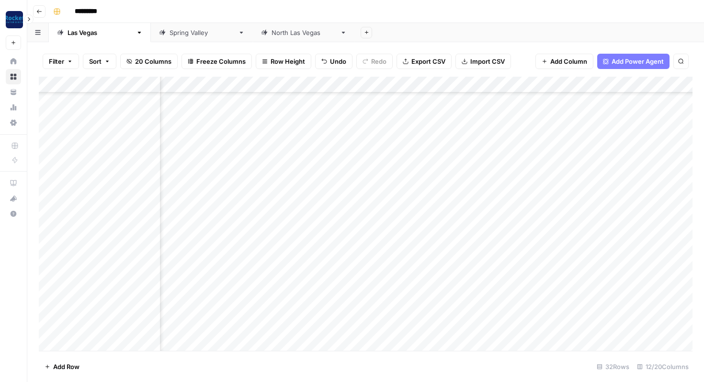 The image size is (704, 382). Describe the element at coordinates (424, 61) in the screenshot. I see `button: Export CSV` at that location.